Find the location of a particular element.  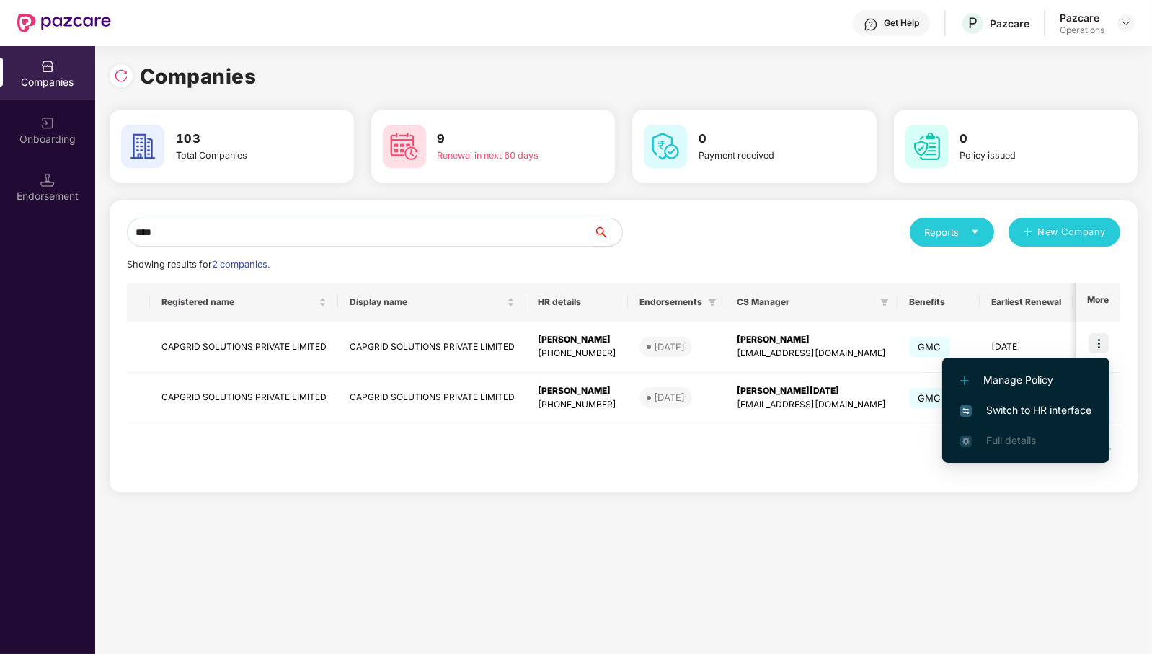

span: CS Manager is located at coordinates (805, 302).